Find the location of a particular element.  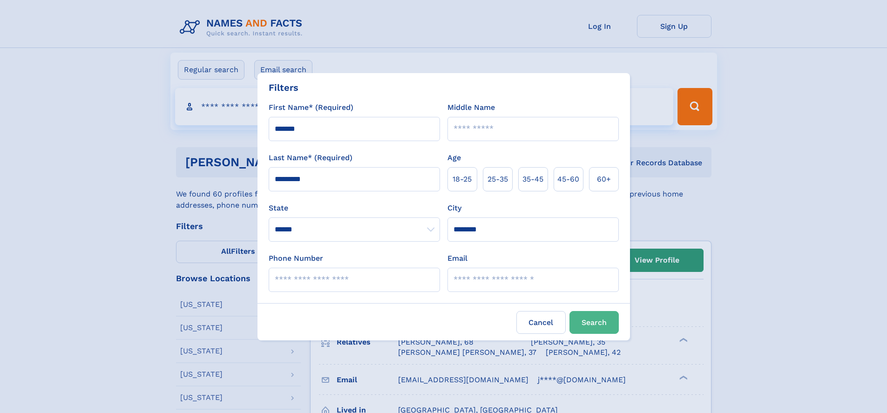

label: Middle Name is located at coordinates (471, 108).